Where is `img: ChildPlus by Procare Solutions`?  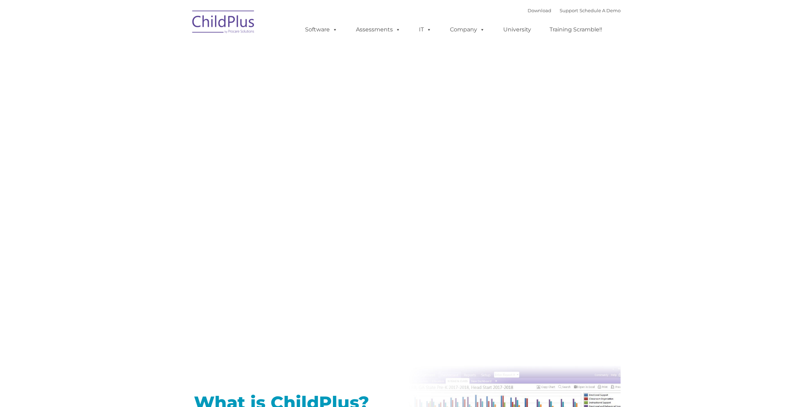
img: ChildPlus by Procare Solutions is located at coordinates (224, 23).